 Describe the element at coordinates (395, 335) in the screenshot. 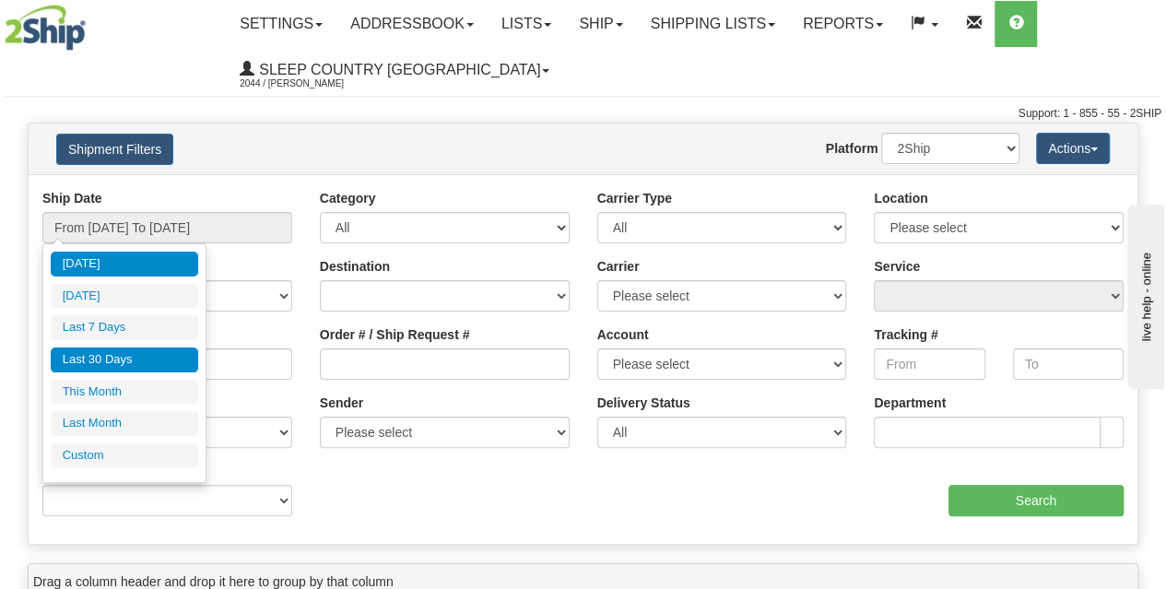

I see `label: Order # / Ship Request #` at that location.